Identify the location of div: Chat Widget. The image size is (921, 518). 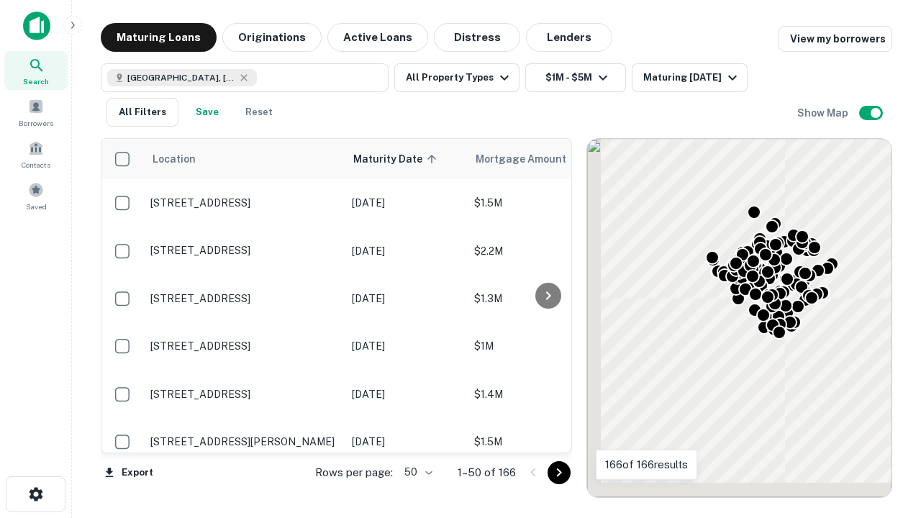
(885, 437).